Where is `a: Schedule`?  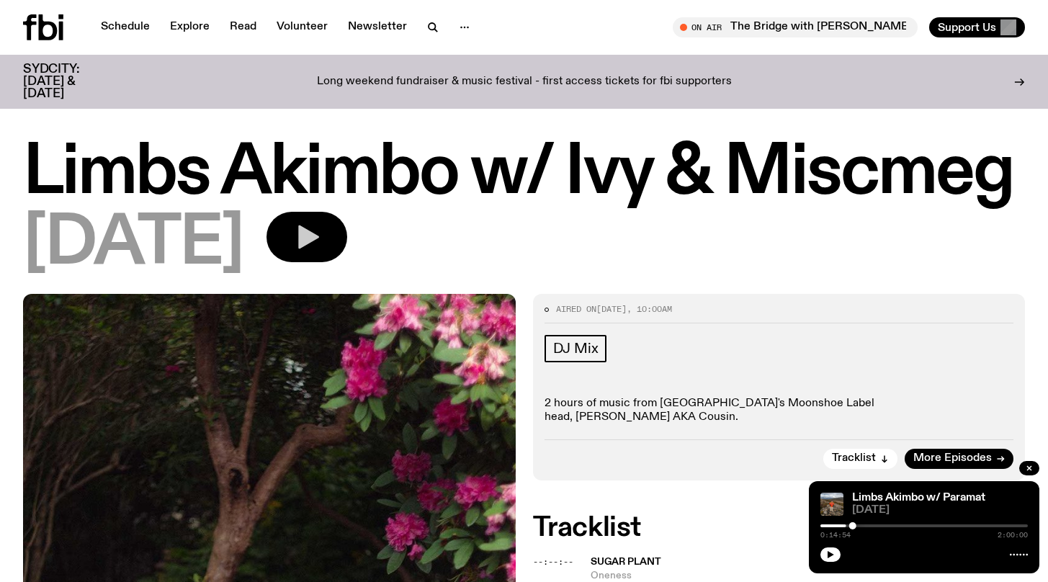
a: Schedule is located at coordinates (125, 27).